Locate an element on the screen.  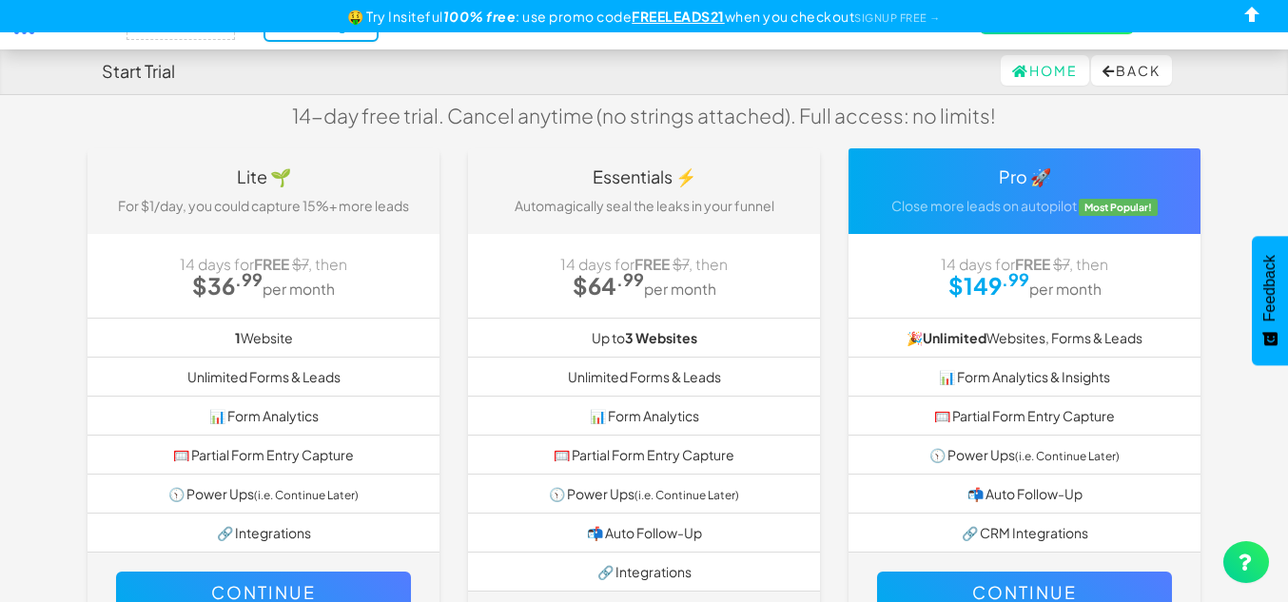
li: Up to is located at coordinates (644, 338).